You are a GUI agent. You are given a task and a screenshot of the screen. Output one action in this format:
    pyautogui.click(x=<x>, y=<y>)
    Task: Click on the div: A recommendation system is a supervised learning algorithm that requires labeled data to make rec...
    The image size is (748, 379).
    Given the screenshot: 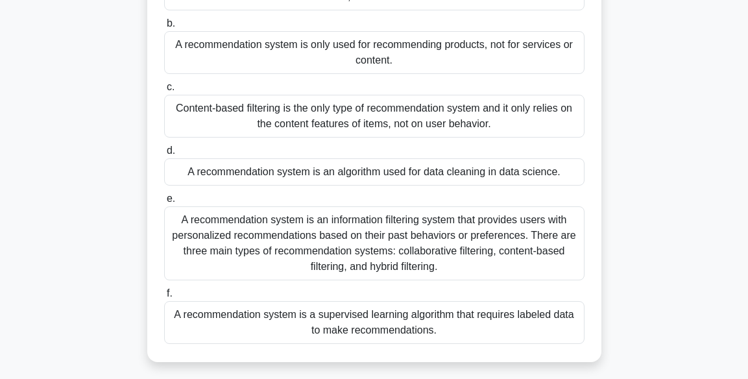 What is the action you would take?
    pyautogui.click(x=374, y=323)
    